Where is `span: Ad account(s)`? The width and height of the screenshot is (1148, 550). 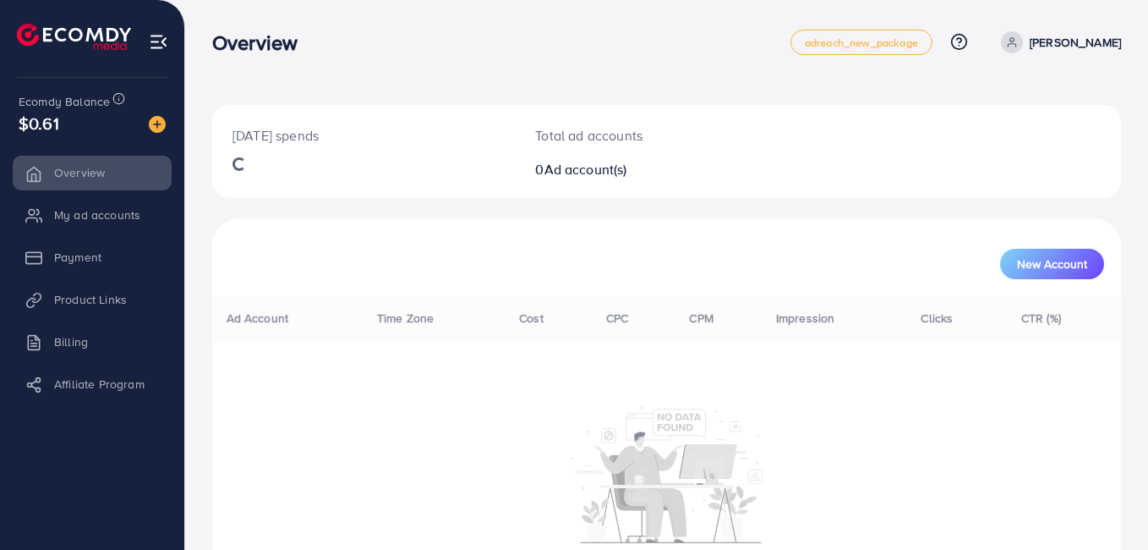 span: Ad account(s) is located at coordinates (586, 169).